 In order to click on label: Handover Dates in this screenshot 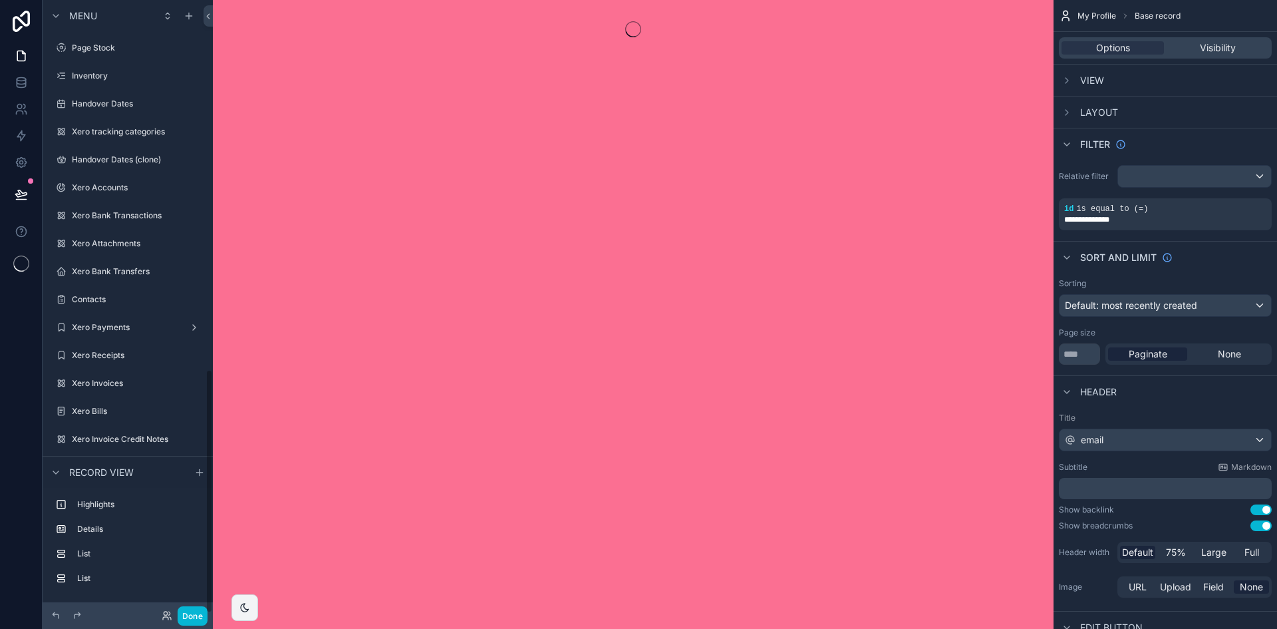, I will do `click(137, 104)`.